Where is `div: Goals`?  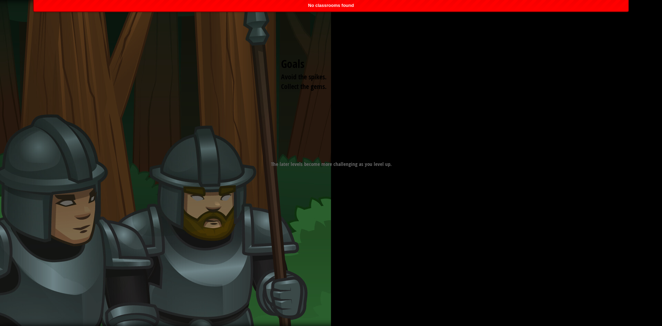
div: Goals is located at coordinates (331, 64).